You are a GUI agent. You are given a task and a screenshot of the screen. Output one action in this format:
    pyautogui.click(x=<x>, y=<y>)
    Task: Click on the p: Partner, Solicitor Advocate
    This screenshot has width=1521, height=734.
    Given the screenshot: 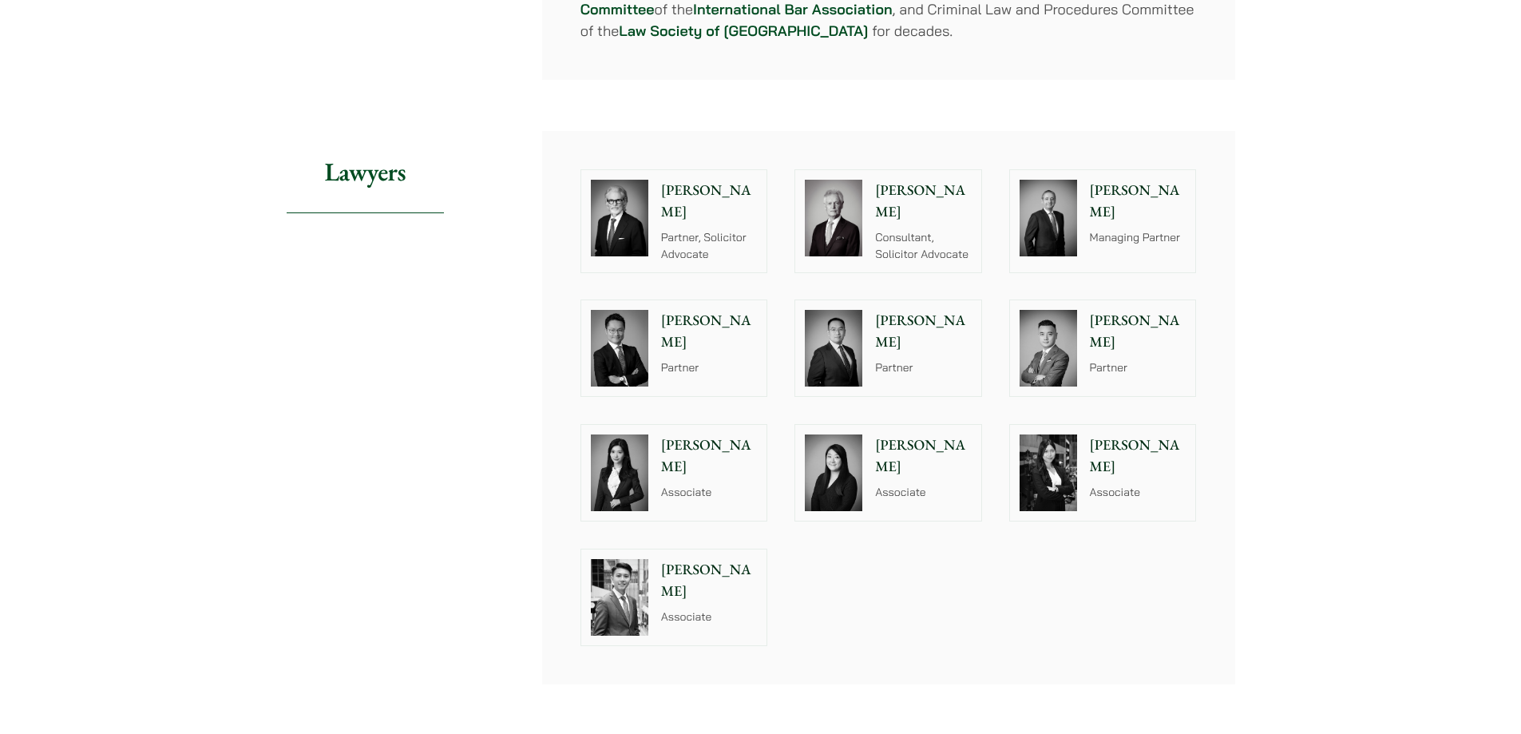 What is the action you would take?
    pyautogui.click(x=709, y=246)
    